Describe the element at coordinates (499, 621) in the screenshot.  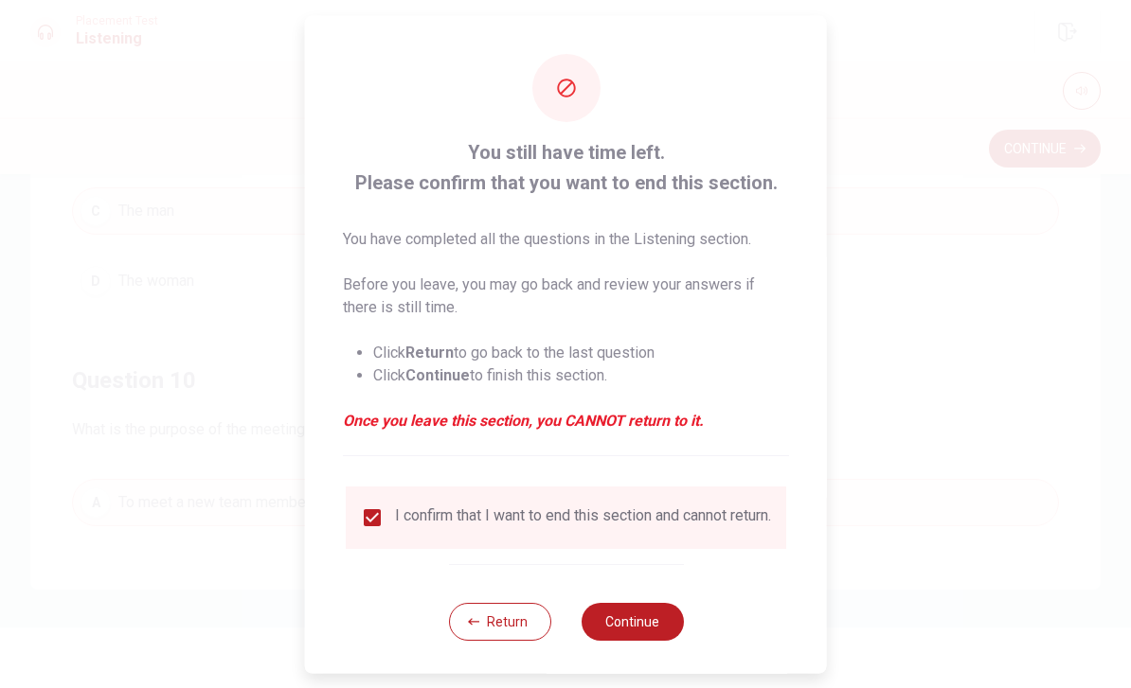
I see `button: Return` at that location.